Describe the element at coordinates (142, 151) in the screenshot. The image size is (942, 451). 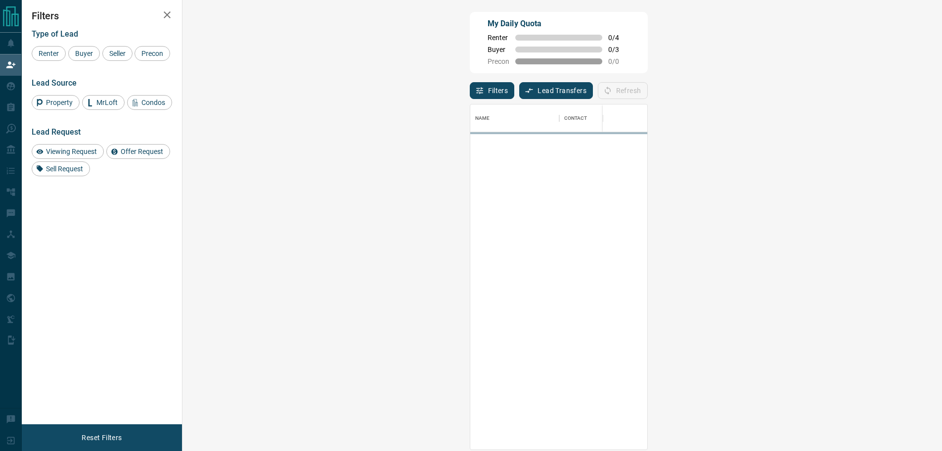
I see `span: Offer Request` at that location.